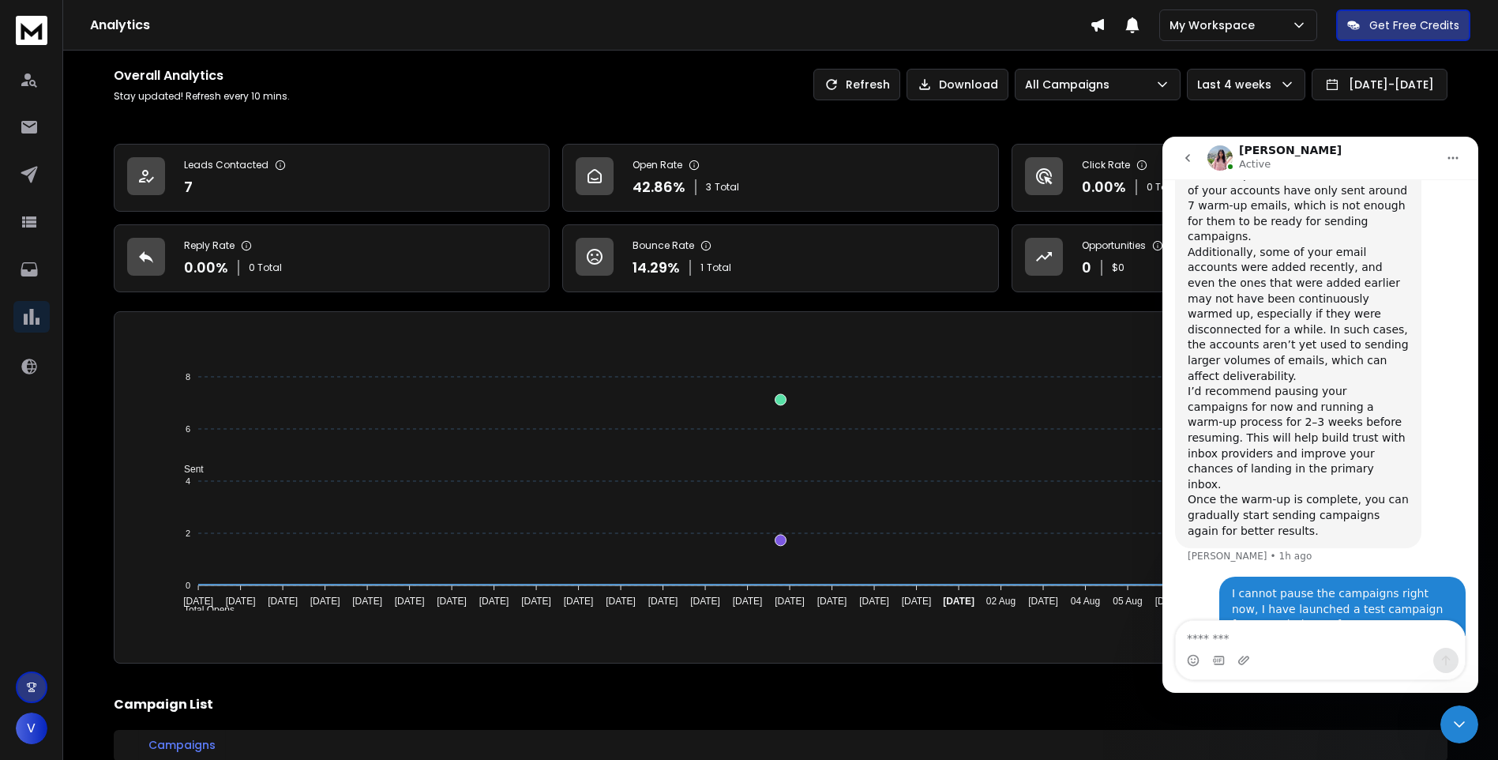 This screenshot has height=760, width=1498. Describe the element at coordinates (663, 246) in the screenshot. I see `p: Bounce Rate` at that location.